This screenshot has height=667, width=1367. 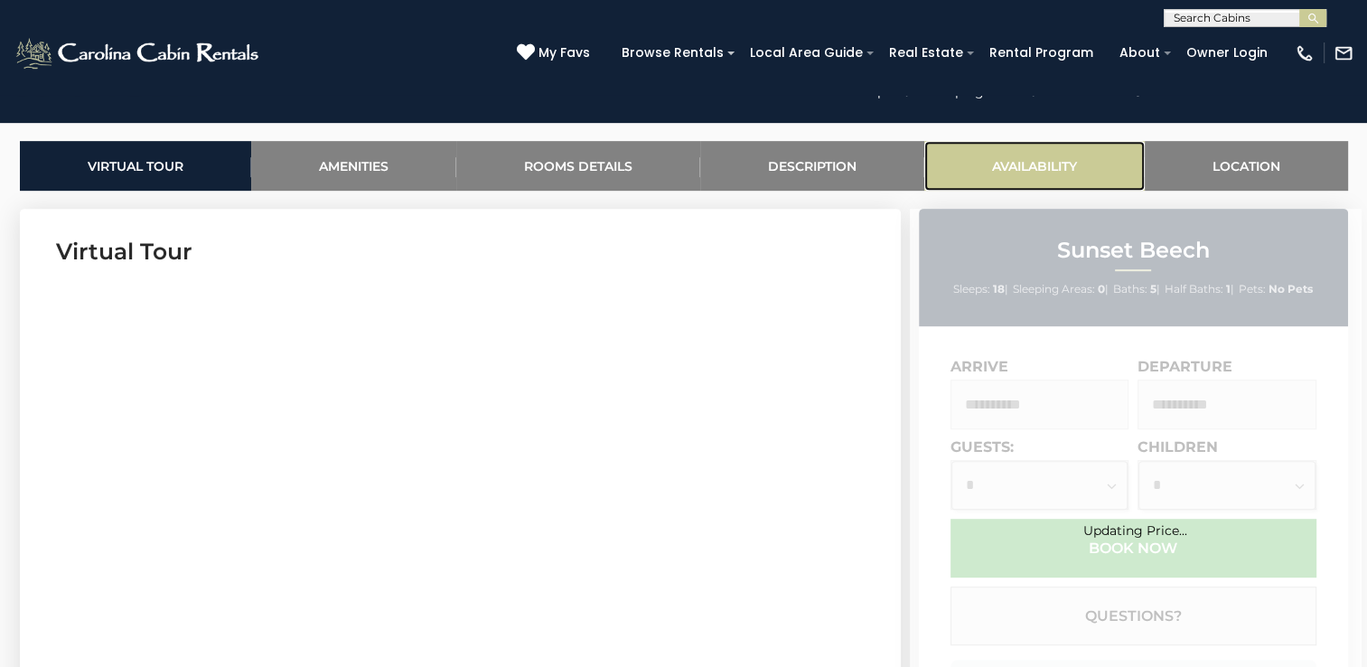 What do you see at coordinates (812, 165) in the screenshot?
I see `a: Description` at bounding box center [812, 165].